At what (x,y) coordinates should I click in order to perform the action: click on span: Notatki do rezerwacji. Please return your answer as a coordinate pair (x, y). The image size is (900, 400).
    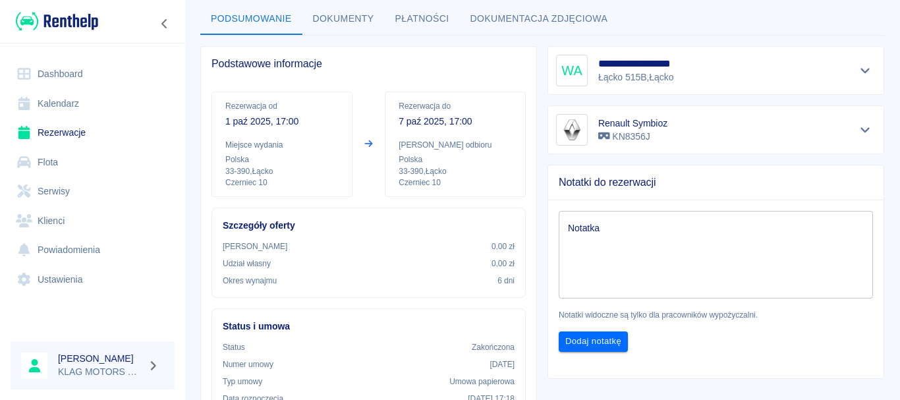
    Looking at the image, I should click on (715, 182).